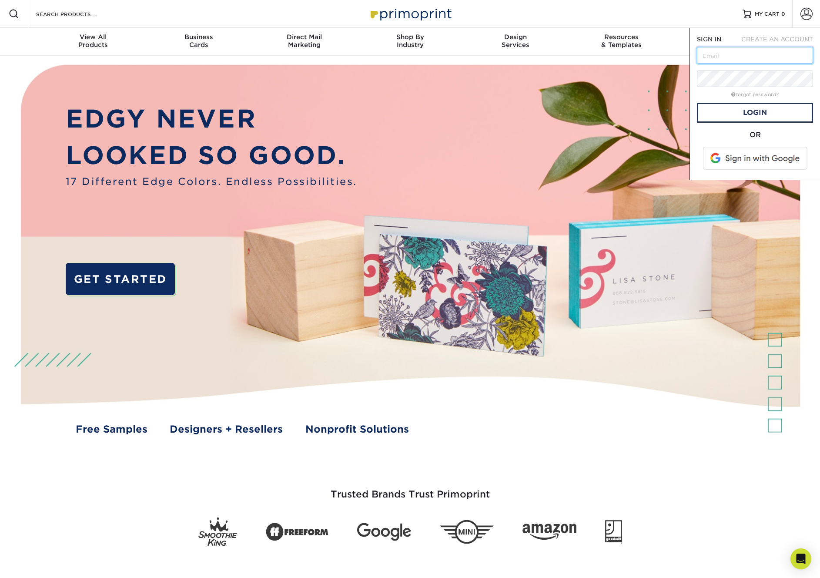 Image resolution: width=820 pixels, height=578 pixels. I want to click on img: Mini, so click(467, 531).